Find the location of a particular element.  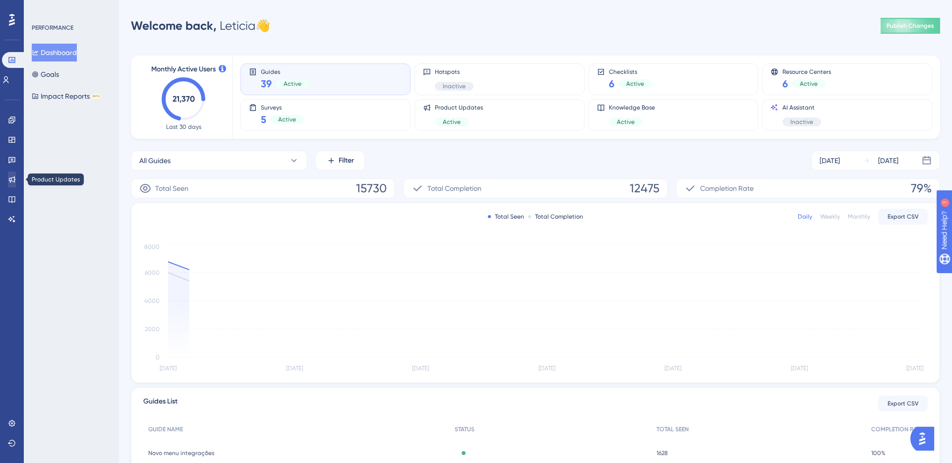

span: Publish Changes is located at coordinates (911, 26).